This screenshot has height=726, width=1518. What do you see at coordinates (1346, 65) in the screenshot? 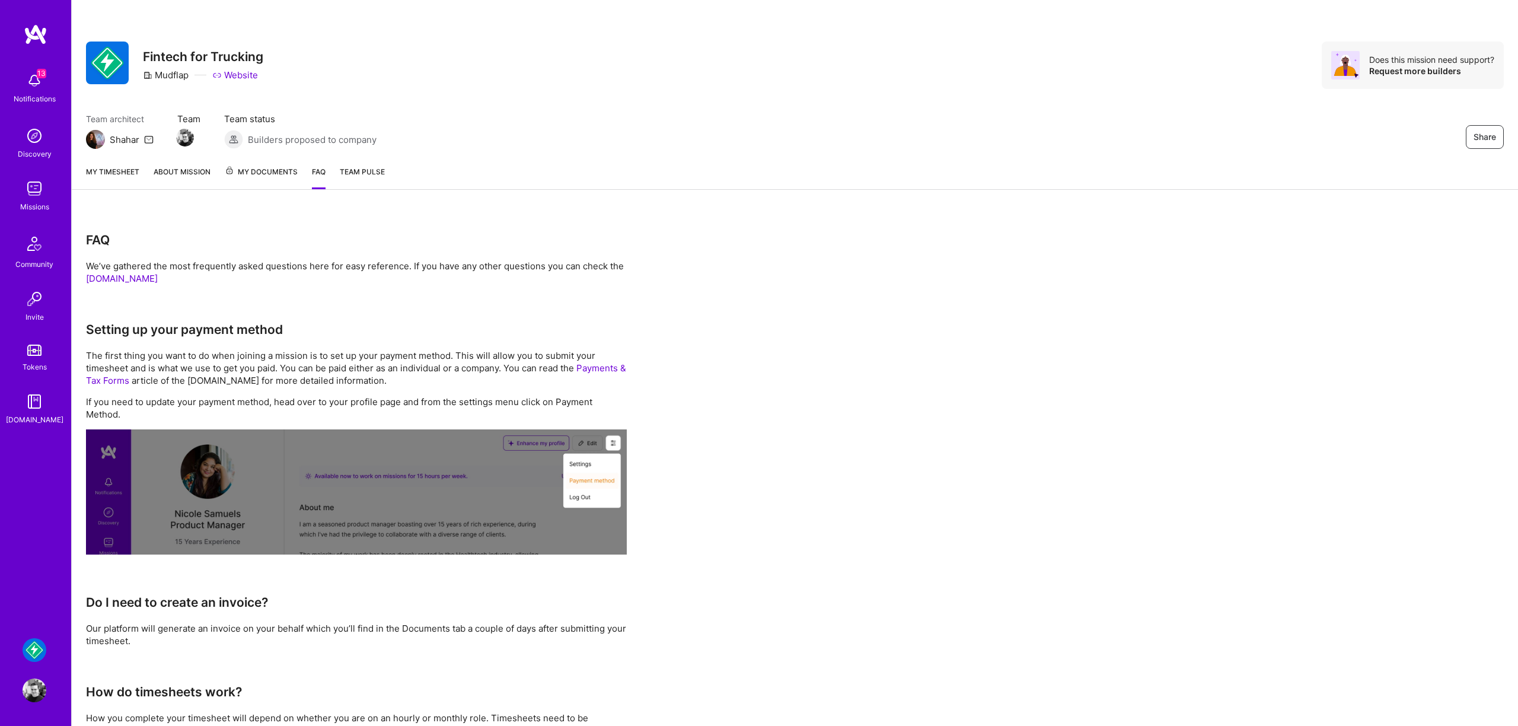
I see `img: Avatar` at bounding box center [1346, 65].